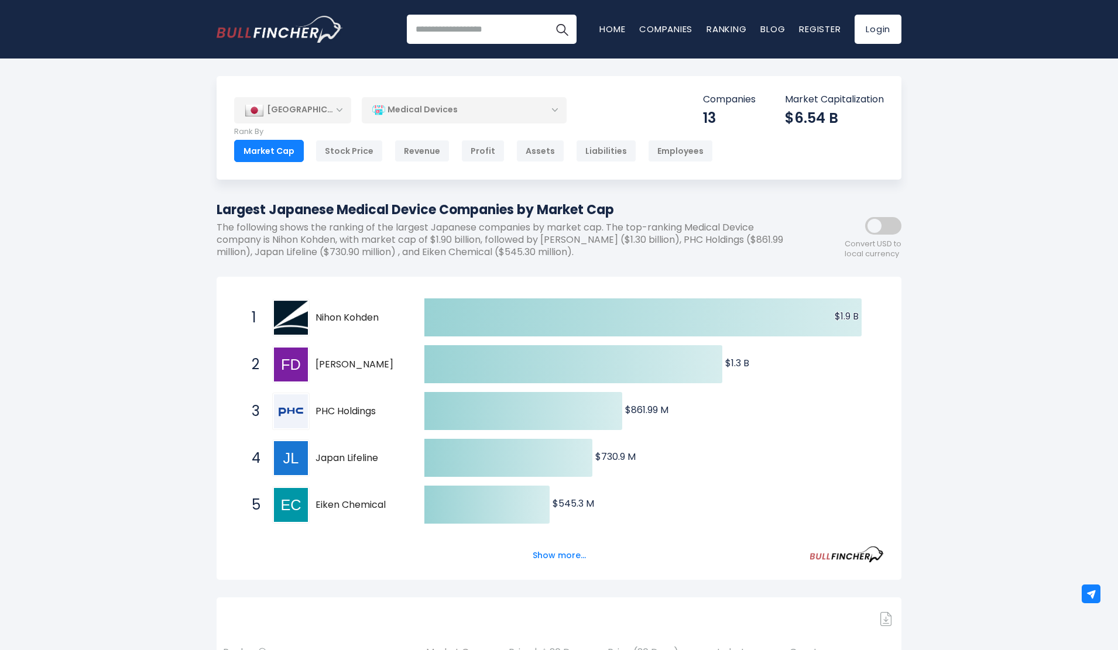 The image size is (1118, 650). I want to click on a: Go to homepage, so click(279, 29).